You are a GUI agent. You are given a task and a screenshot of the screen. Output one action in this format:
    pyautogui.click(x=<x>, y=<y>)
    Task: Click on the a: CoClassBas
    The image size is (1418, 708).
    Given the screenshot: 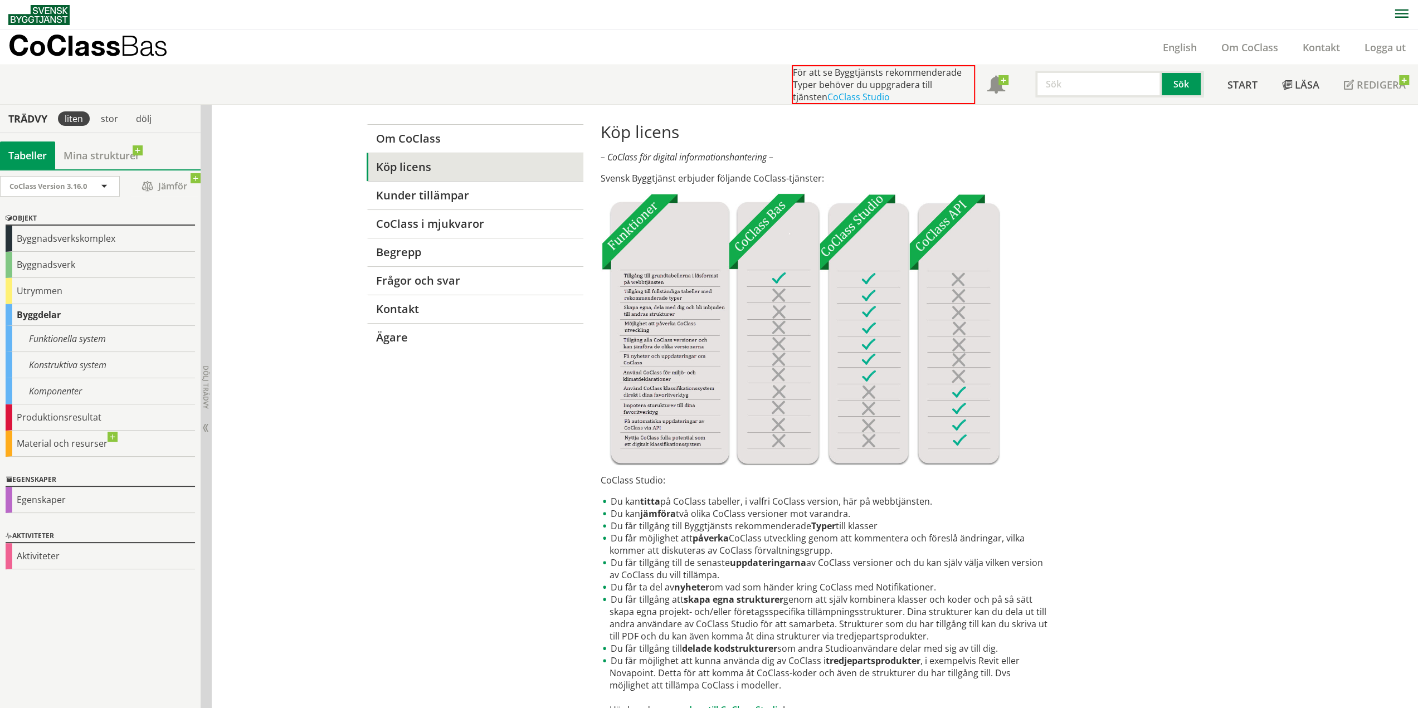 What is the action you would take?
    pyautogui.click(x=100, y=47)
    